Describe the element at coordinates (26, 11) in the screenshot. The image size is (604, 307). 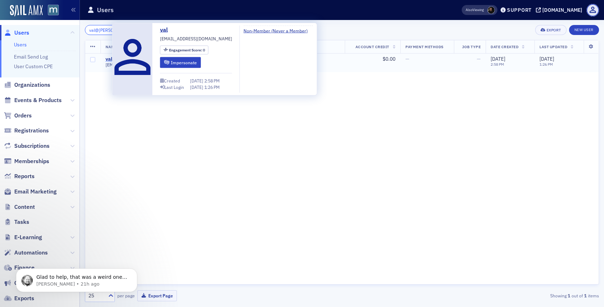
I see `a: SailAMX` at that location.